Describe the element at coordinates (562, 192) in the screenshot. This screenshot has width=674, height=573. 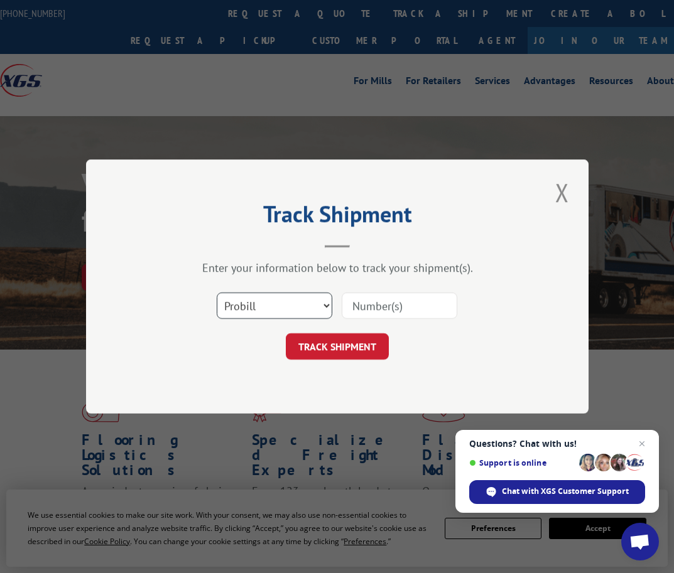
I see `button: Close modal` at that location.